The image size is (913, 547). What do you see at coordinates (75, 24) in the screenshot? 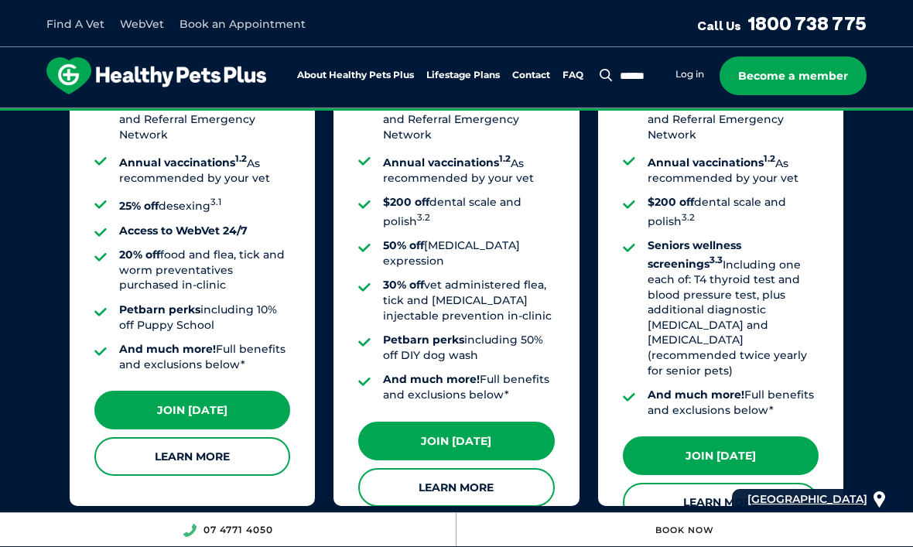
I see `a: Find A Vet` at bounding box center [75, 24].